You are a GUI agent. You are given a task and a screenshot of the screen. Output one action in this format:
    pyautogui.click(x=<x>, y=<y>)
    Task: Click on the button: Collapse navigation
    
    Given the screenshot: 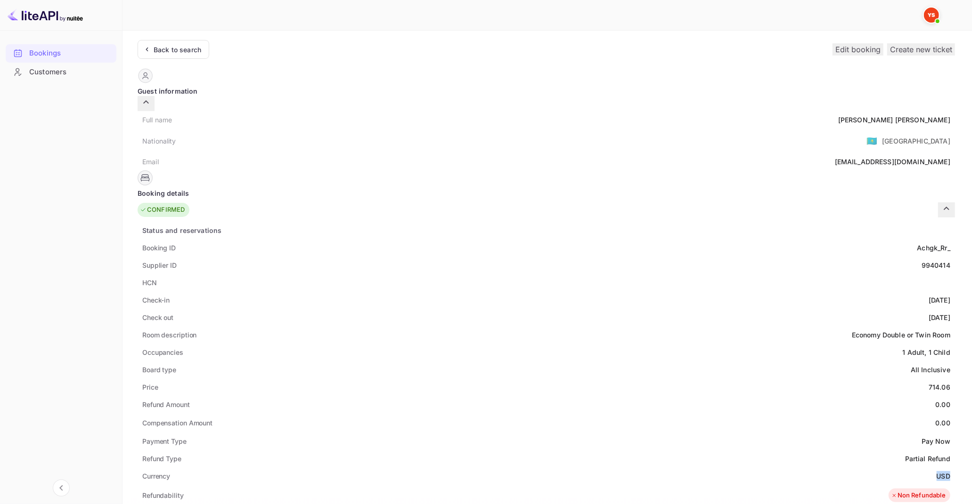 What is the action you would take?
    pyautogui.click(x=61, y=488)
    